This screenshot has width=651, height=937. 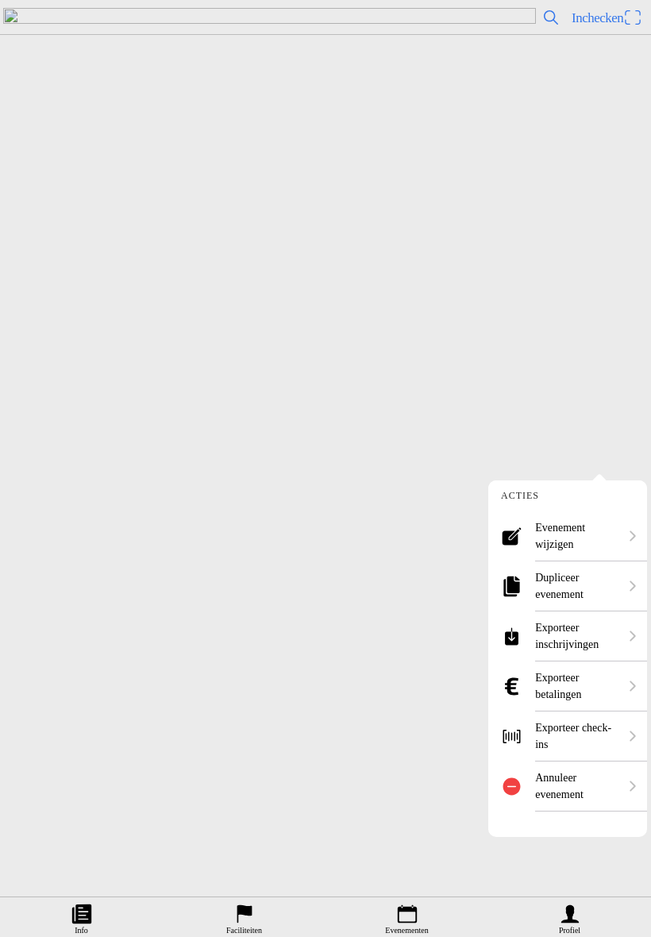 What do you see at coordinates (511, 586) in the screenshot?
I see `ion-icon: copy` at bounding box center [511, 586].